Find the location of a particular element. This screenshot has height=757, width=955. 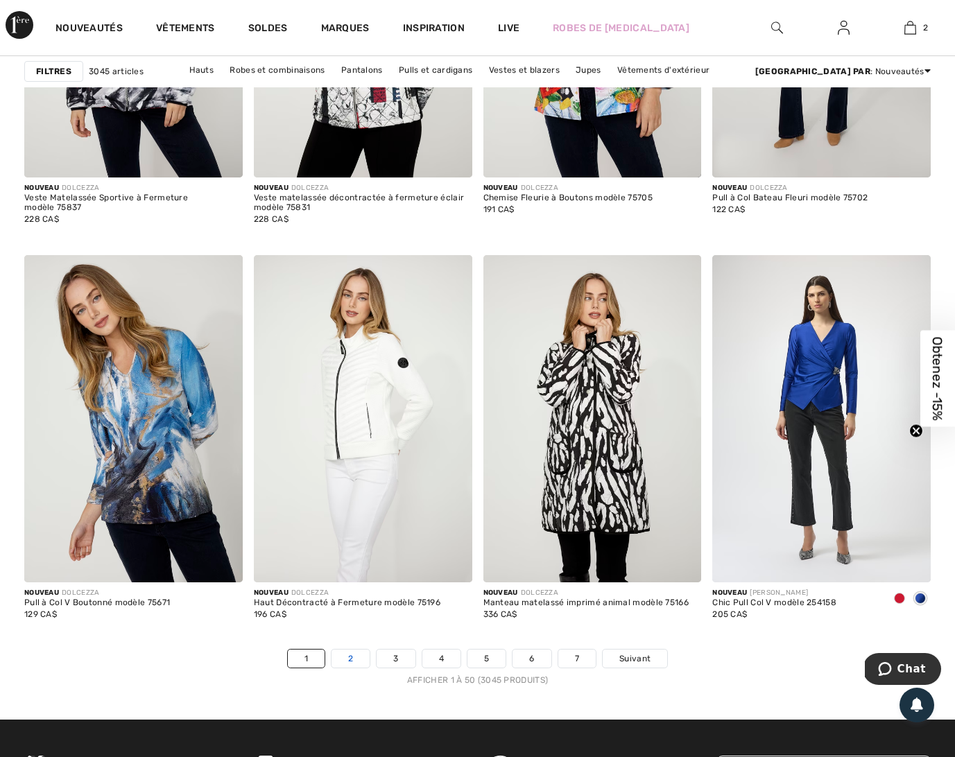

a: Jupes is located at coordinates (588, 70).